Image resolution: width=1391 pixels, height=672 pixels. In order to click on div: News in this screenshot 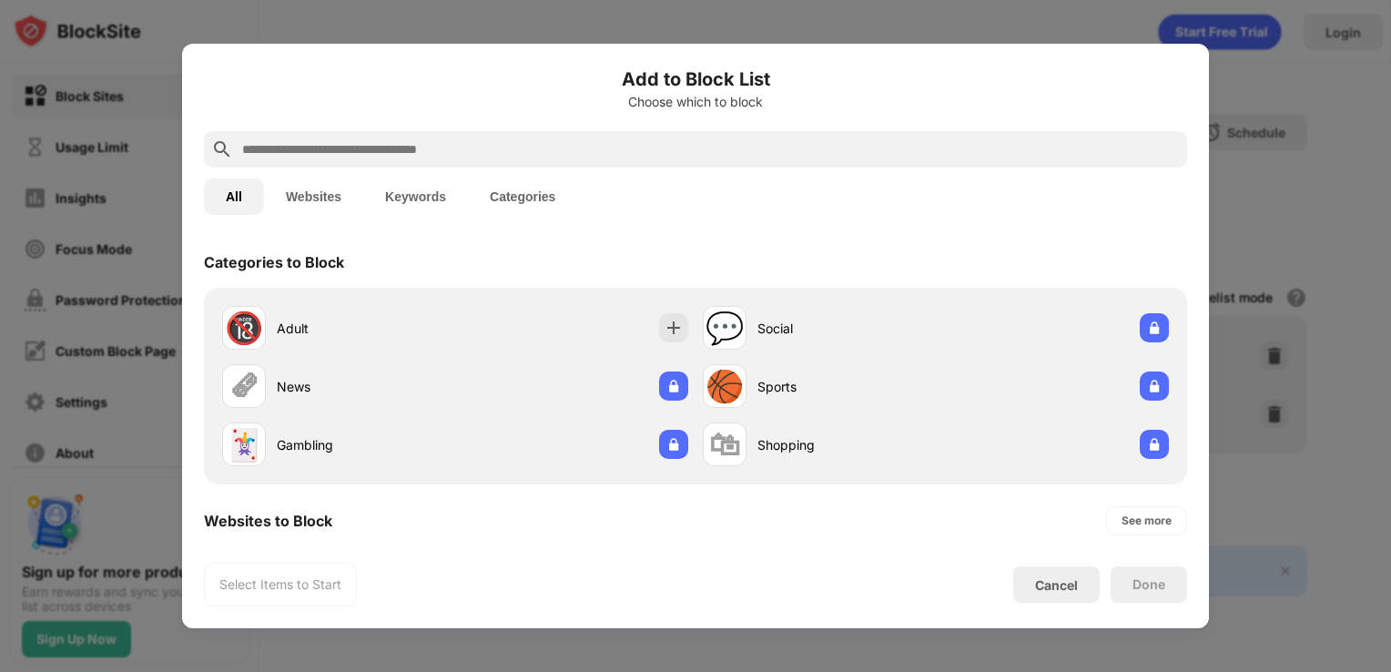, I will do `click(366, 386)`.